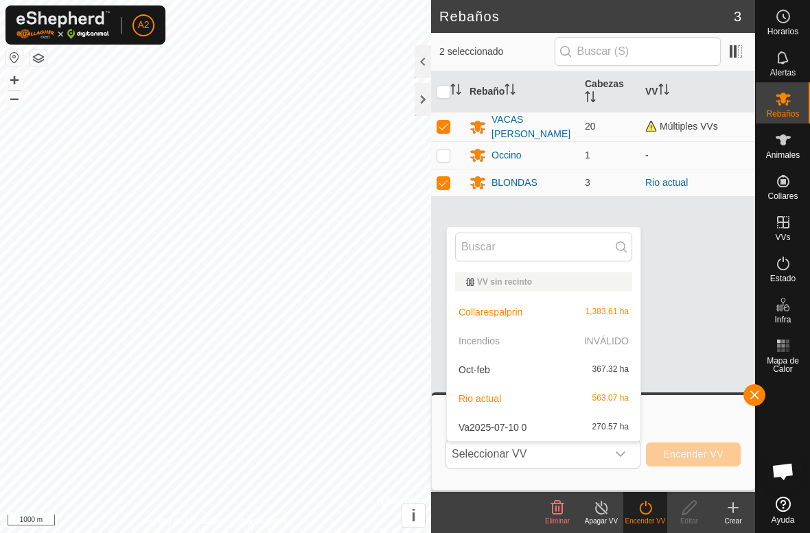 This screenshot has width=810, height=533. Describe the element at coordinates (413, 515) in the screenshot. I see `button: i` at that location.